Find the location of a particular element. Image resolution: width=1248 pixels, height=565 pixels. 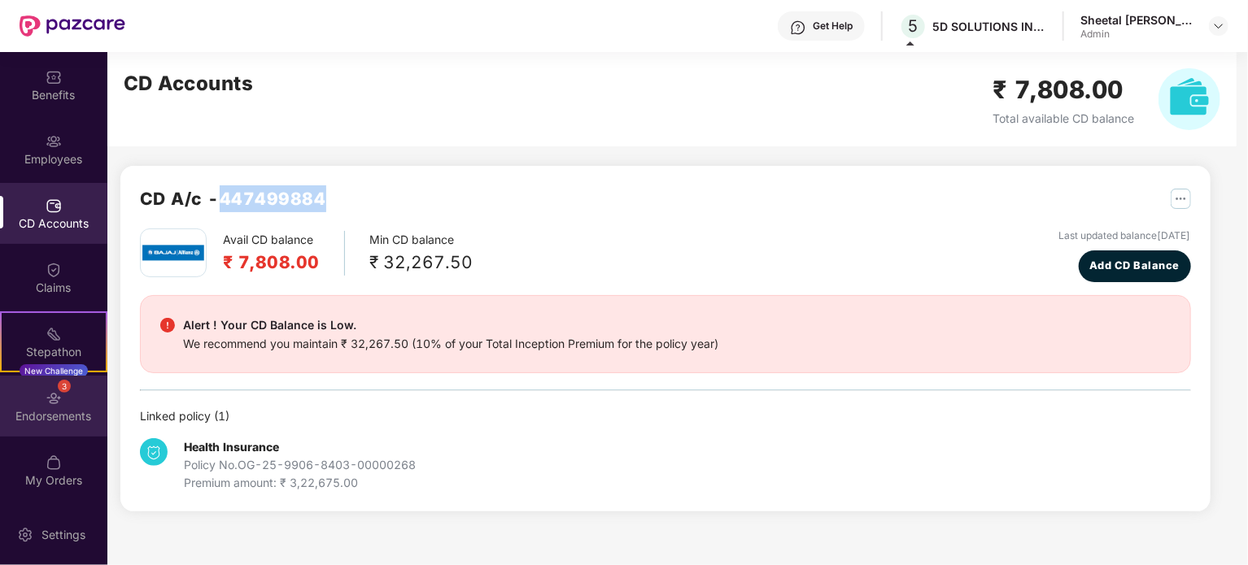

img: svg+xml;base64,PHN2ZyBpZD0iQmVuZWZpdHMiIHhtbG5zPSJodHRwOi8vd3d3LnczLm9yZy8yMDAwL3N2ZyIgd2lkdGg9Ij... is located at coordinates (54, 77).